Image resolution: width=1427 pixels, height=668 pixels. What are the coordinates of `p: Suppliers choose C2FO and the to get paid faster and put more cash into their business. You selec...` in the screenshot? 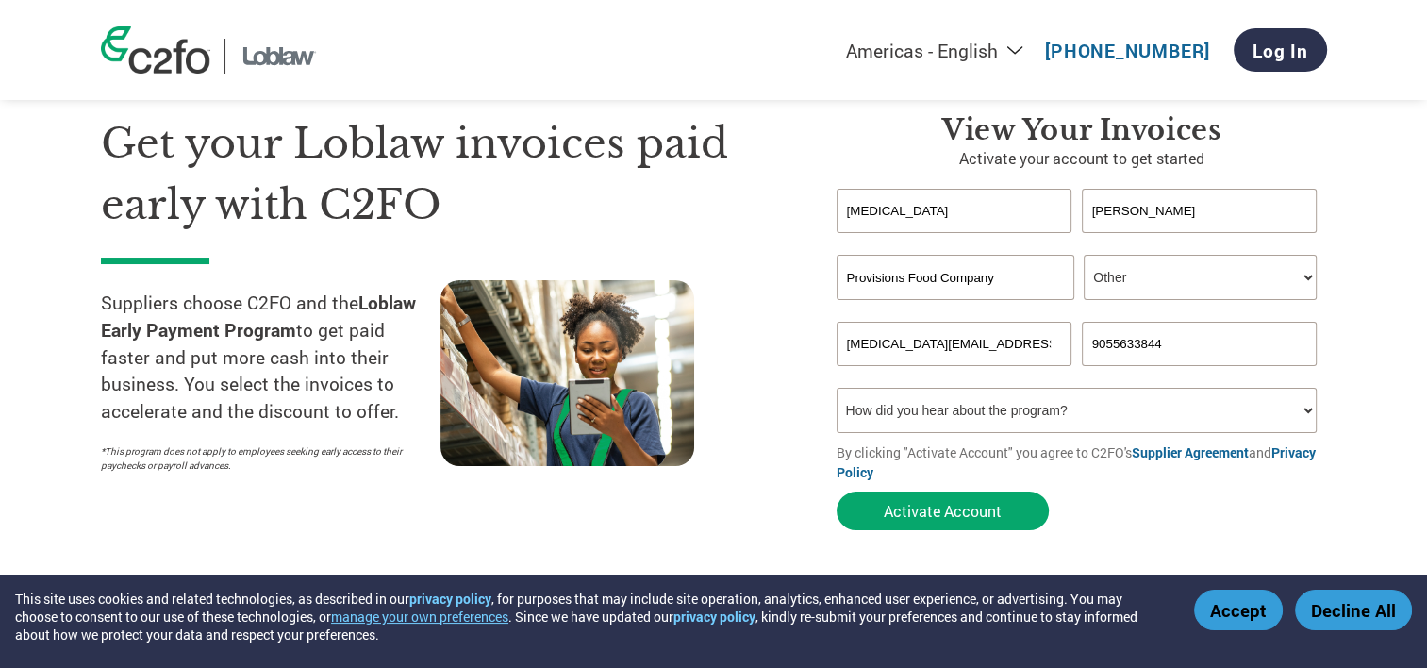 It's located at (271, 358).